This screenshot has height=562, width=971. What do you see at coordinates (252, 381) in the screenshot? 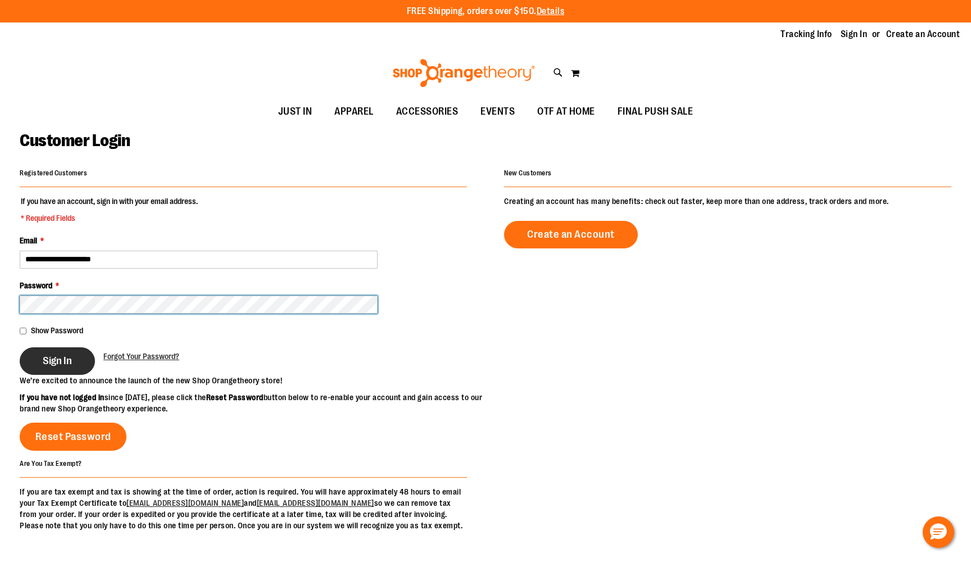
I see `p: We’re excited to announce the launch of the new Shop Orangetheory store!` at bounding box center [252, 381].